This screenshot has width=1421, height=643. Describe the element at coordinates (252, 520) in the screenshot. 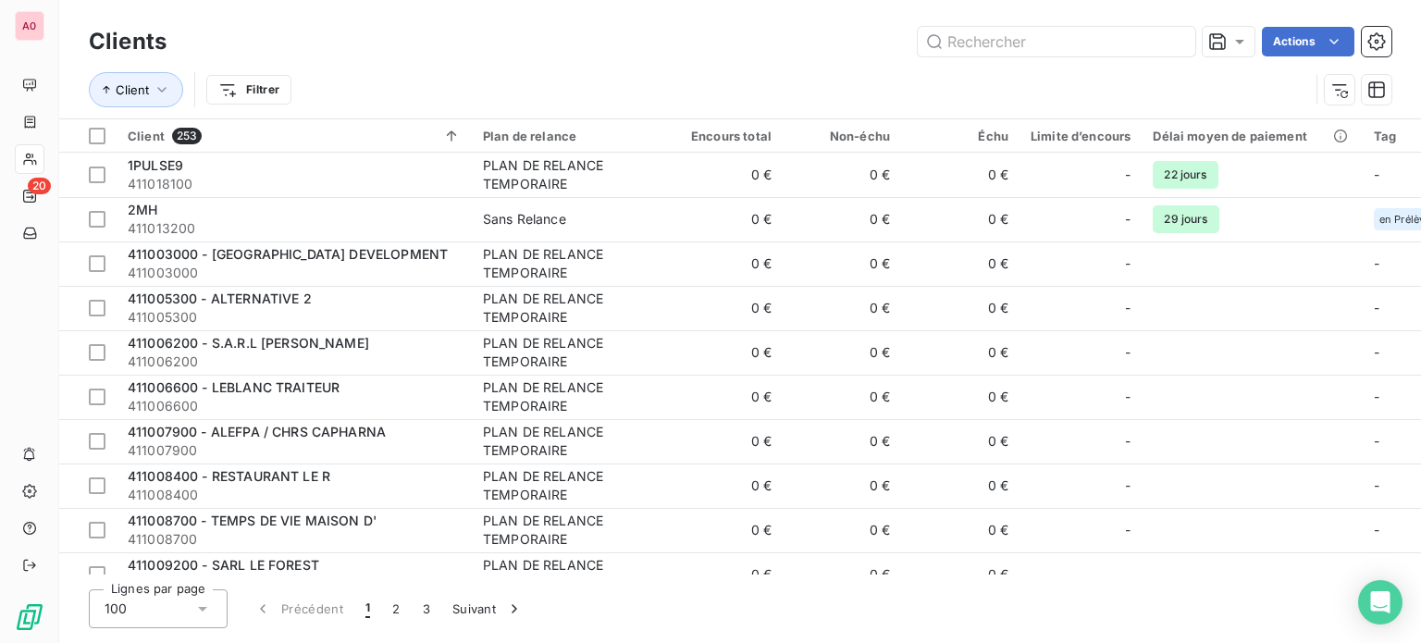

I see `span: 411008700 - TEMPS DE VIE MAISON D'` at that location.